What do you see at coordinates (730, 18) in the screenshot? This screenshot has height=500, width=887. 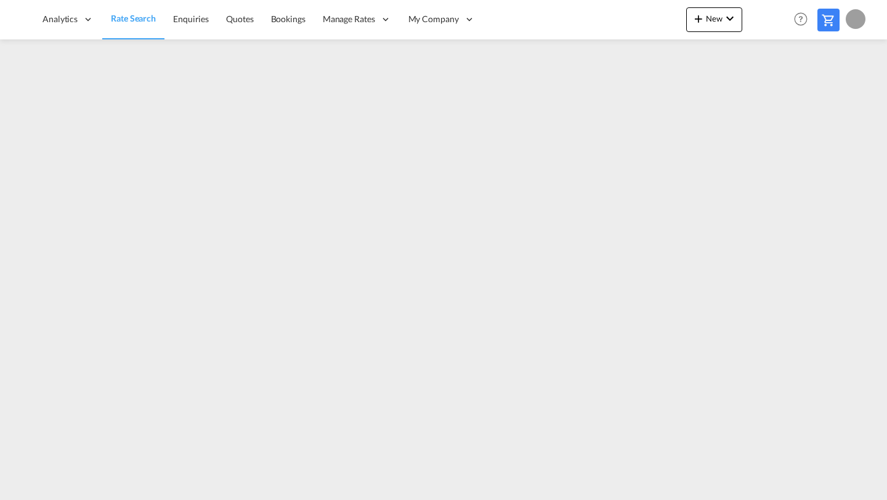 I see `md-icon: icon-chevron-down` at bounding box center [730, 18].